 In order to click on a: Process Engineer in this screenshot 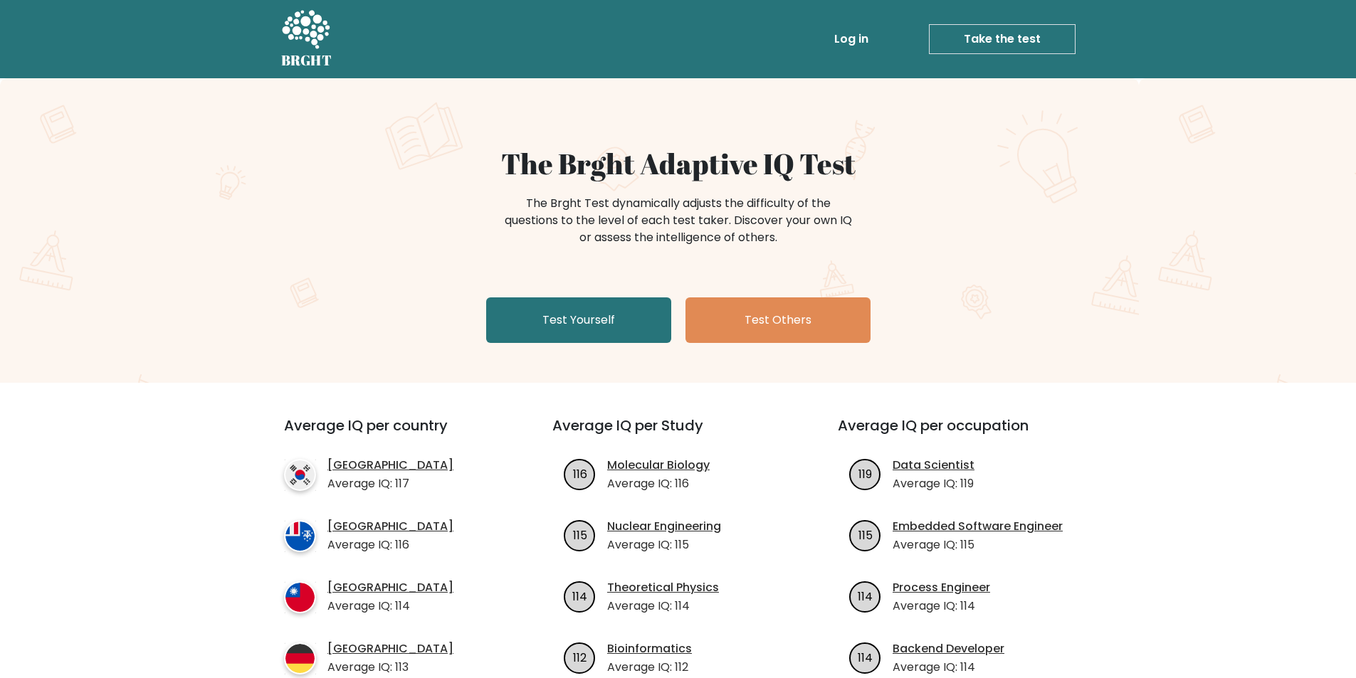, I will do `click(941, 588)`.